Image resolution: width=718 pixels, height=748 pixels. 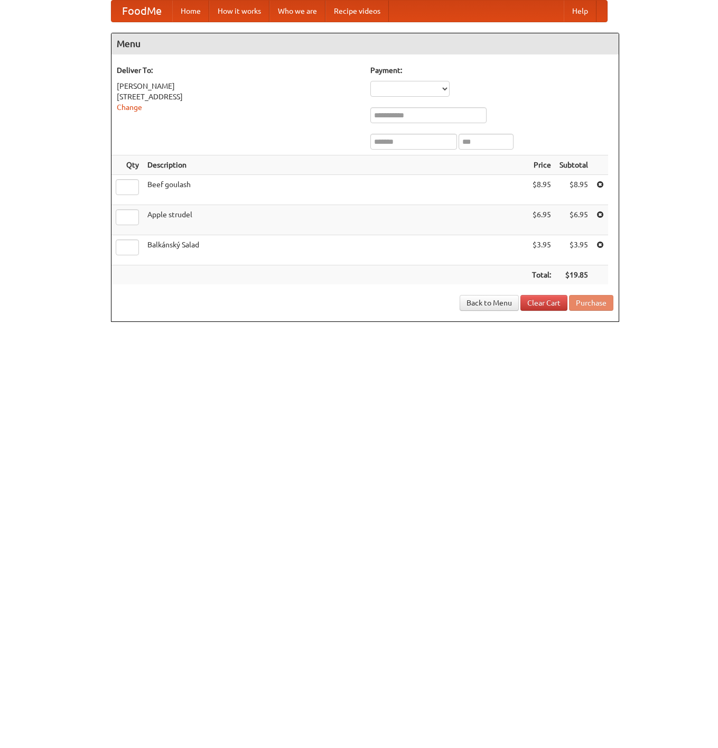 What do you see at coordinates (542, 165) in the screenshot?
I see `th: Price` at bounding box center [542, 165].